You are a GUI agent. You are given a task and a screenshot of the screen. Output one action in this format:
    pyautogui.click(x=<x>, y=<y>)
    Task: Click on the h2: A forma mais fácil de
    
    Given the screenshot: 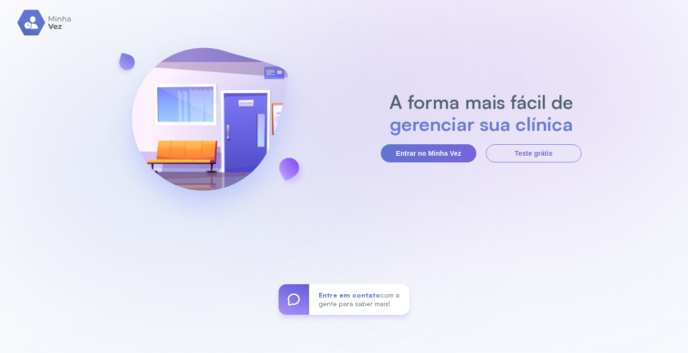 What is the action you would take?
    pyautogui.click(x=481, y=102)
    